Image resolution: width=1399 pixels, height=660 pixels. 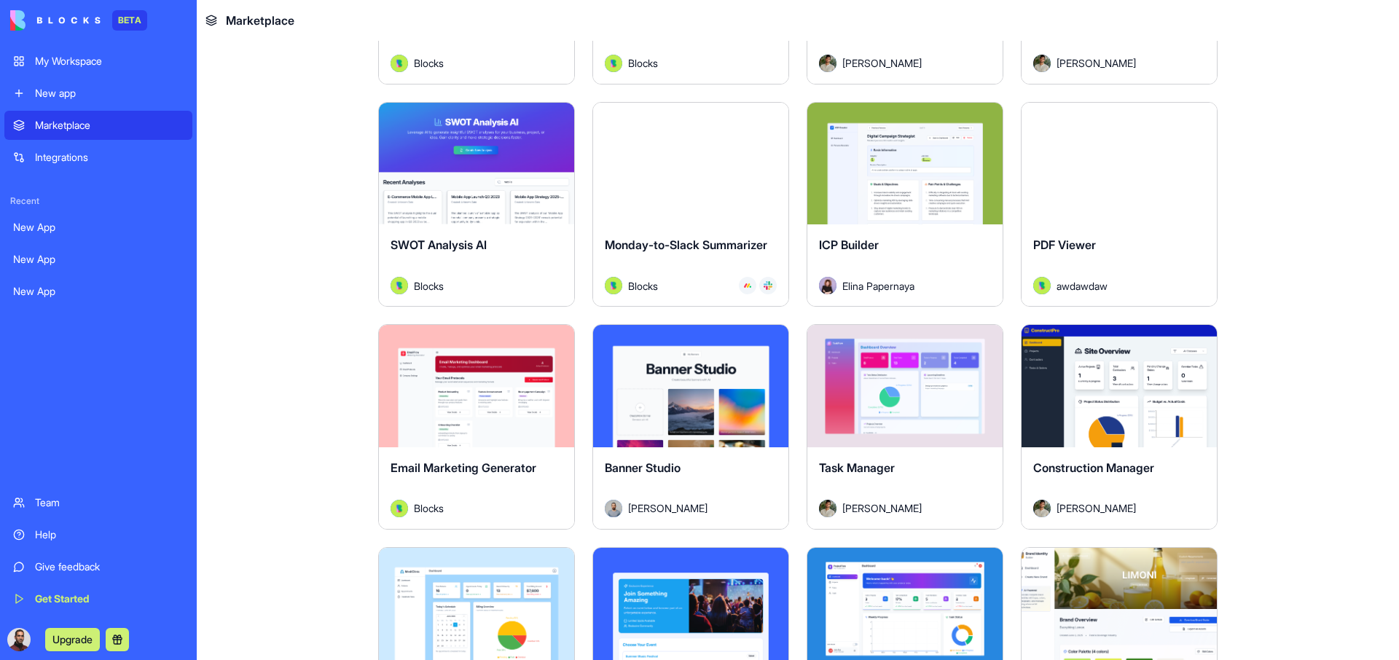 What do you see at coordinates (146, 459) in the screenshot?
I see `textarea: Message…` at bounding box center [146, 459].